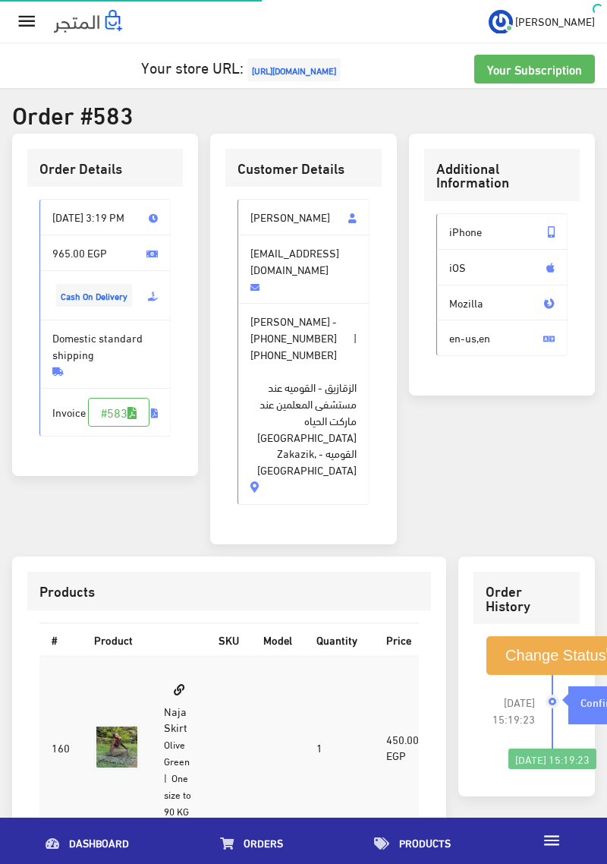 The image size is (607, 864). I want to click on a: Products, so click(412, 840).